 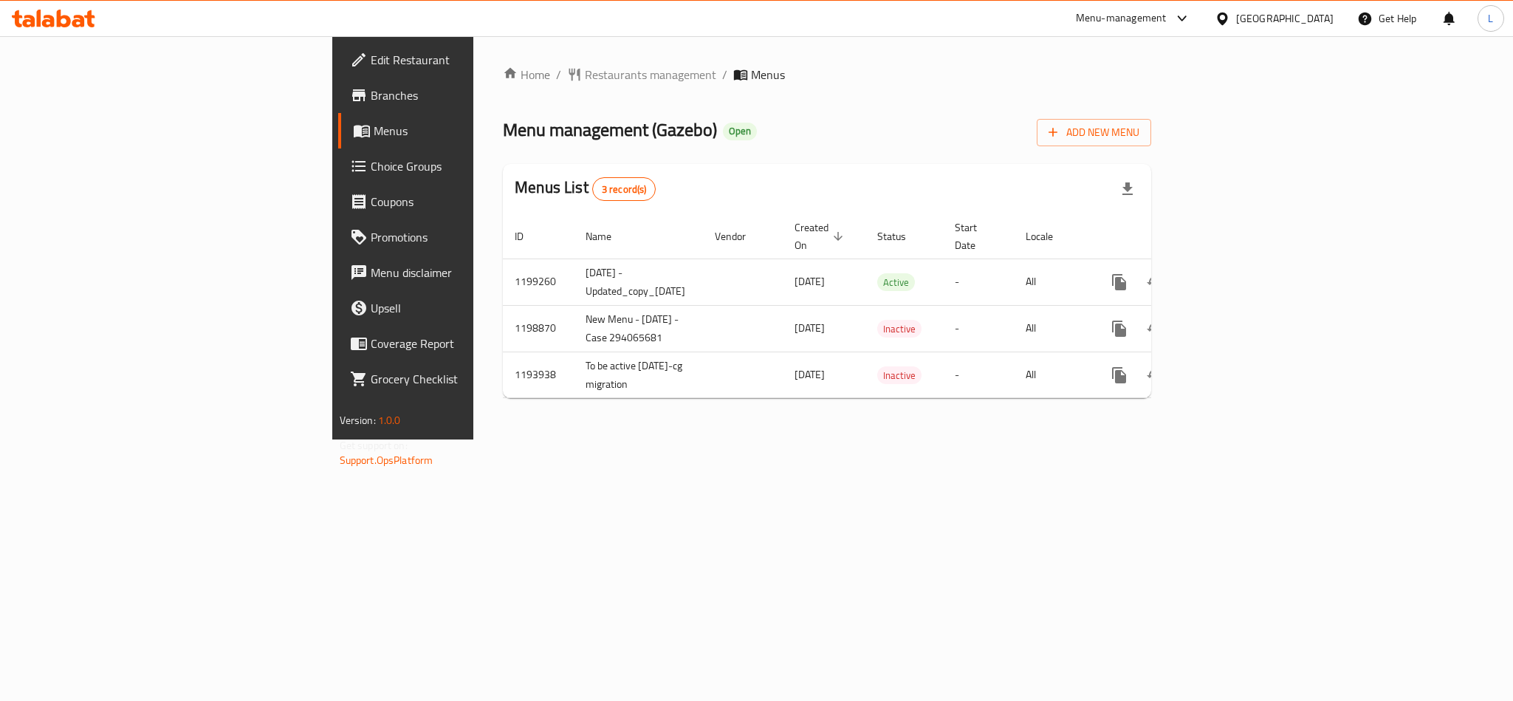 I want to click on span: ID, so click(x=529, y=236).